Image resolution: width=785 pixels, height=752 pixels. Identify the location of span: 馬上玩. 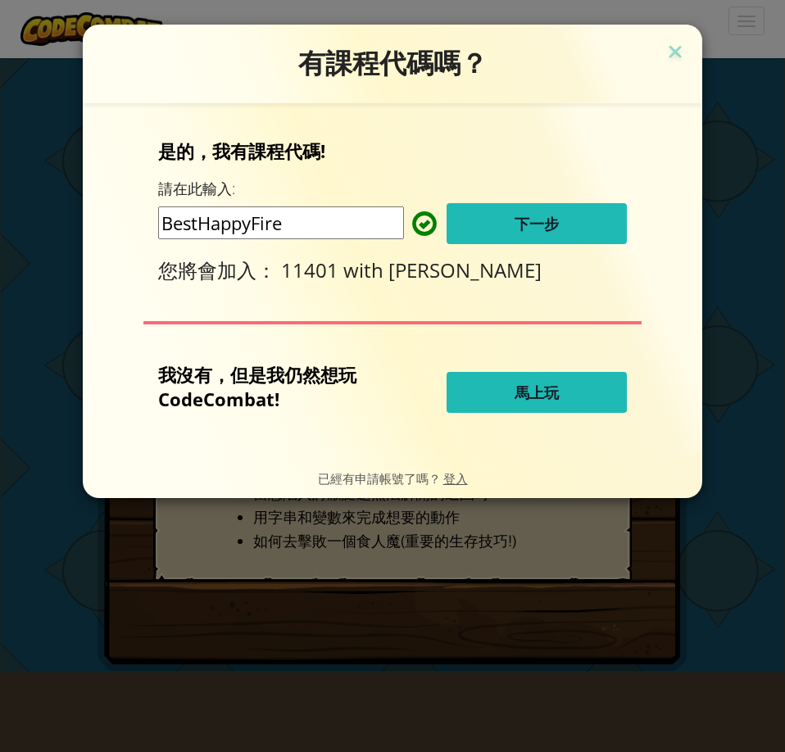
(537, 392).